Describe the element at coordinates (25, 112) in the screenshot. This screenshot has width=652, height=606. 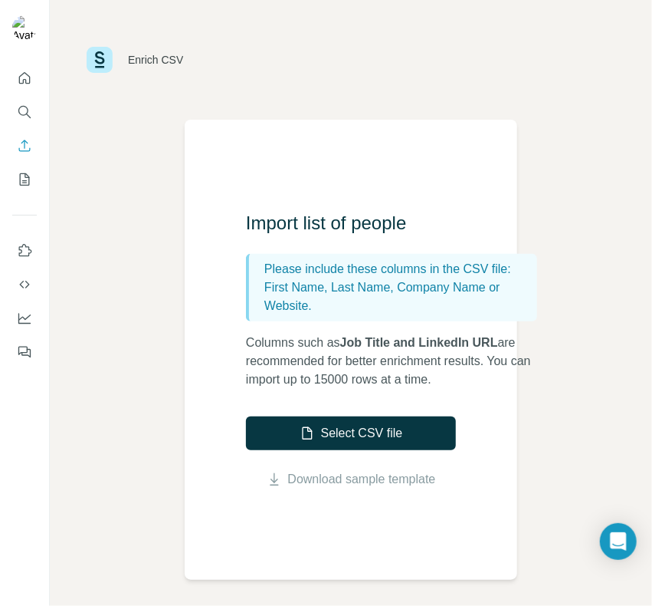
I see `button: Search` at that location.